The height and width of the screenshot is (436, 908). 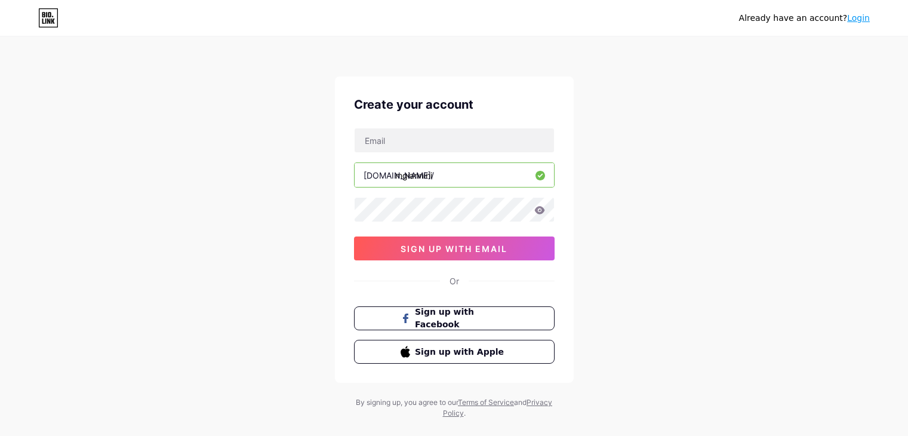 I want to click on span: sign up with email, so click(x=454, y=248).